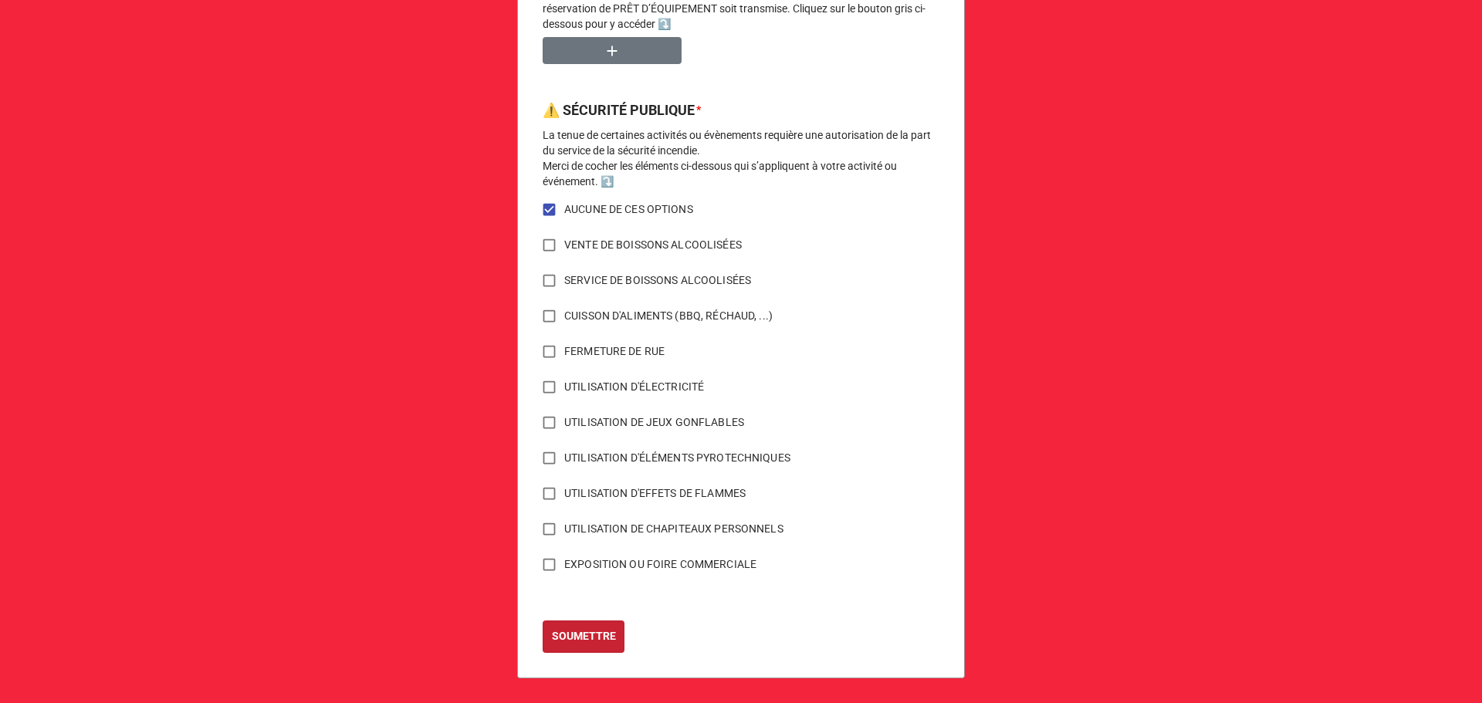 The width and height of the screenshot is (1482, 703). I want to click on span: VENTE DE BOISSONS ALCOOLISÉES, so click(653, 245).